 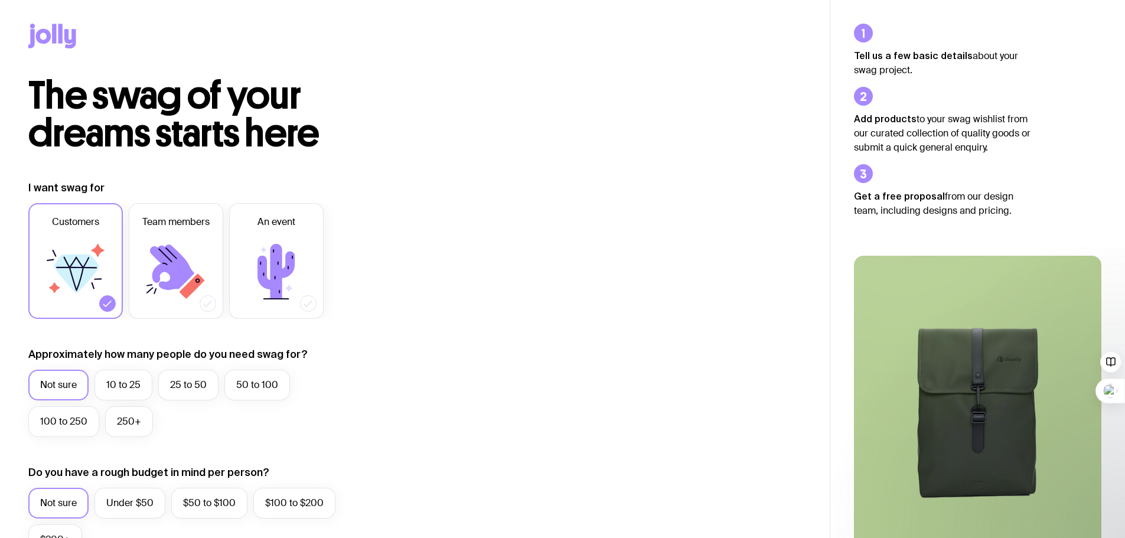 What do you see at coordinates (66, 188) in the screenshot?
I see `label: I want swag for` at bounding box center [66, 188].